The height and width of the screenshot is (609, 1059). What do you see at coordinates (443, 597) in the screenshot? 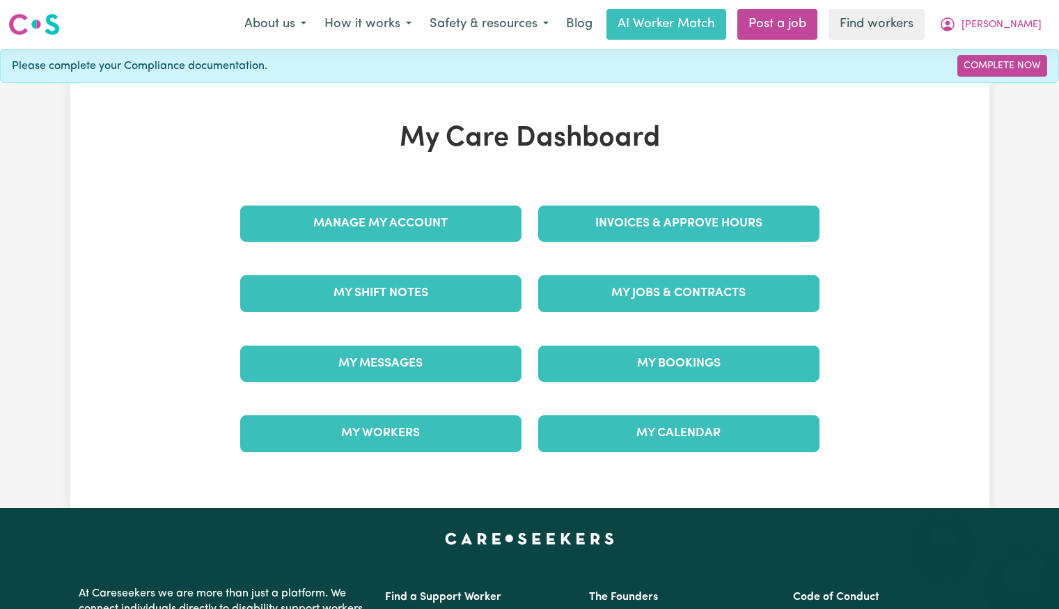
I see `a: Find a Support Worker` at bounding box center [443, 597].